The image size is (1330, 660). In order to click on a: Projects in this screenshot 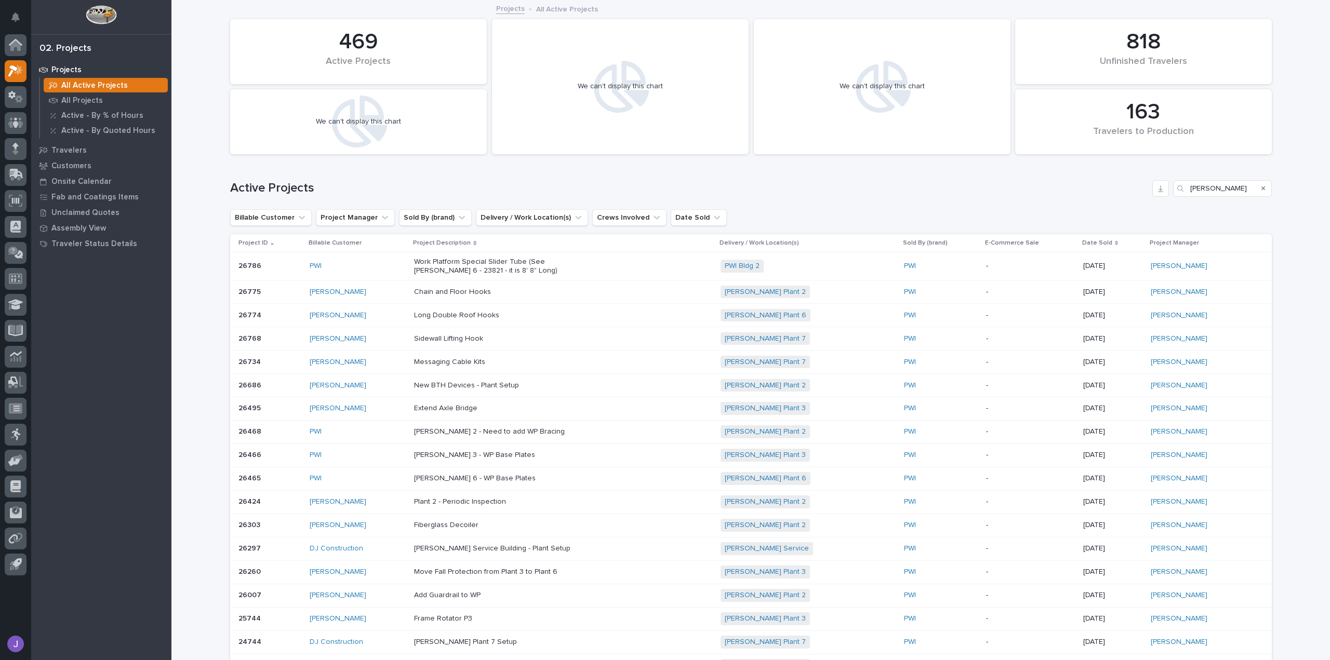, I will do `click(101, 70)`.